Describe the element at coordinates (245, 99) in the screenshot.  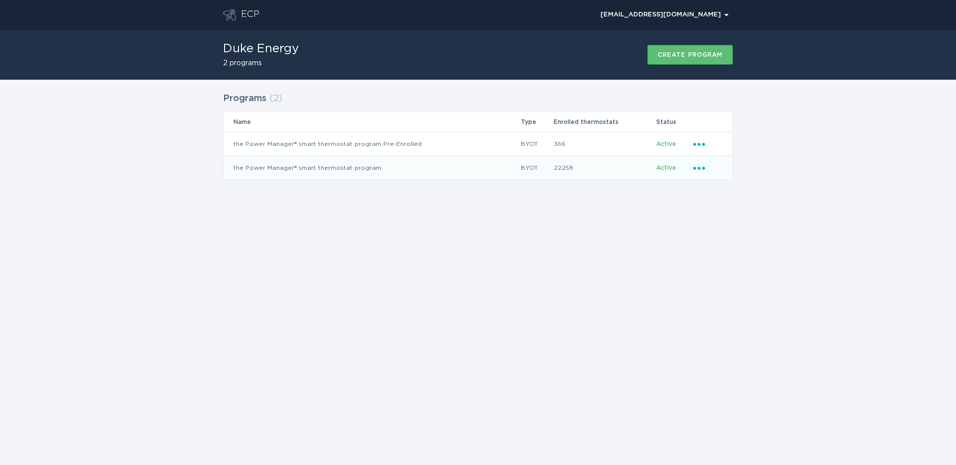
I see `h2: Programs` at that location.